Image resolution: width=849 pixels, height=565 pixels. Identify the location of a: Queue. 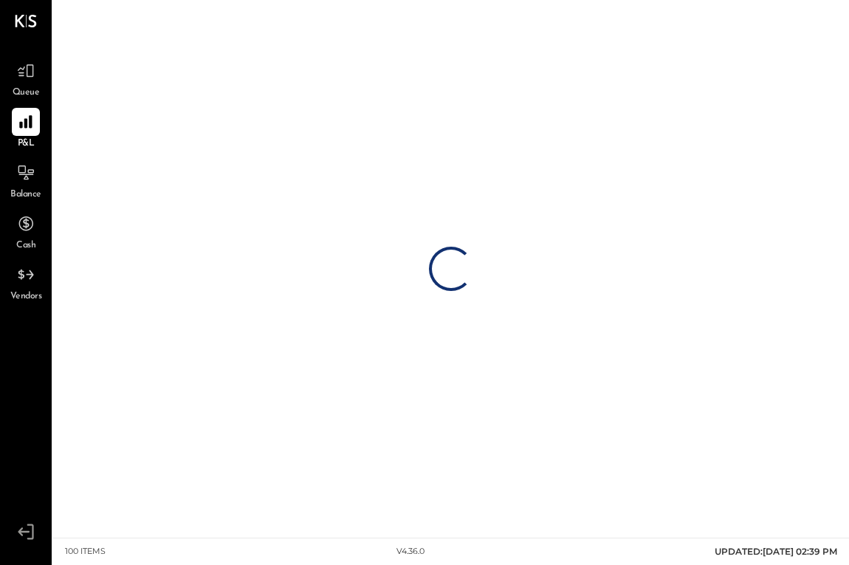
(26, 78).